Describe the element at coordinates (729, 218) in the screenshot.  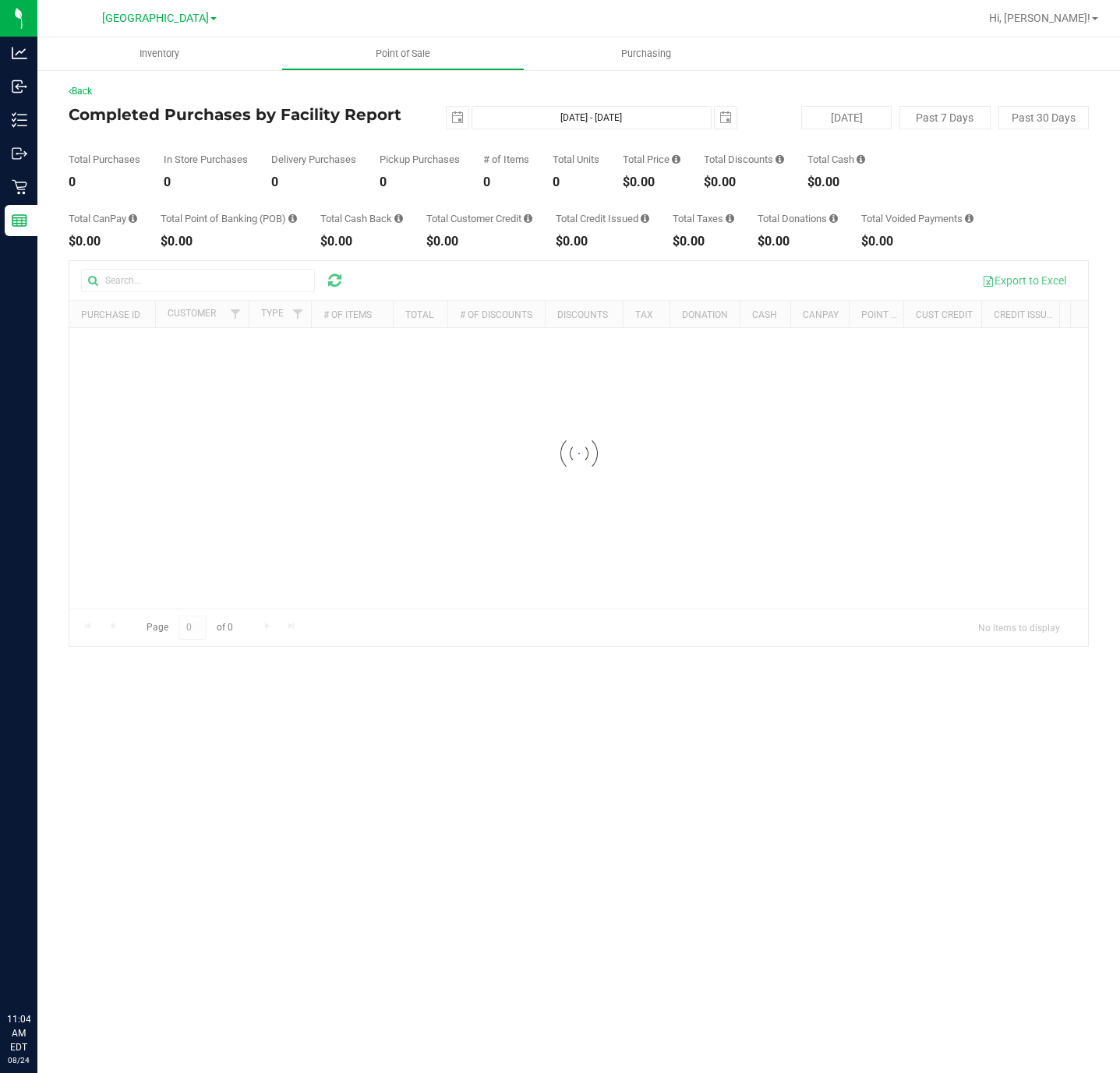
I see `i: Sum of the total taxes for all purchases in the date range.` at that location.